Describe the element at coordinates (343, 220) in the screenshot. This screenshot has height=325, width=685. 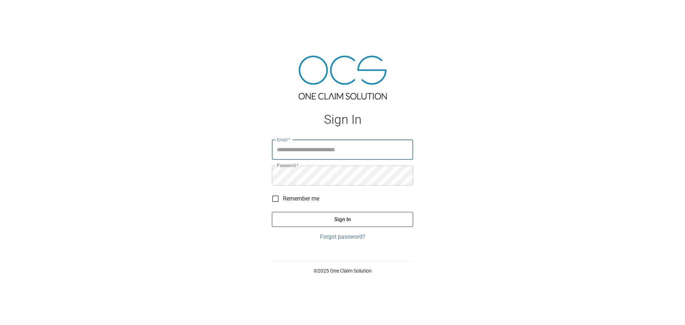
I see `button: Sign In` at that location.